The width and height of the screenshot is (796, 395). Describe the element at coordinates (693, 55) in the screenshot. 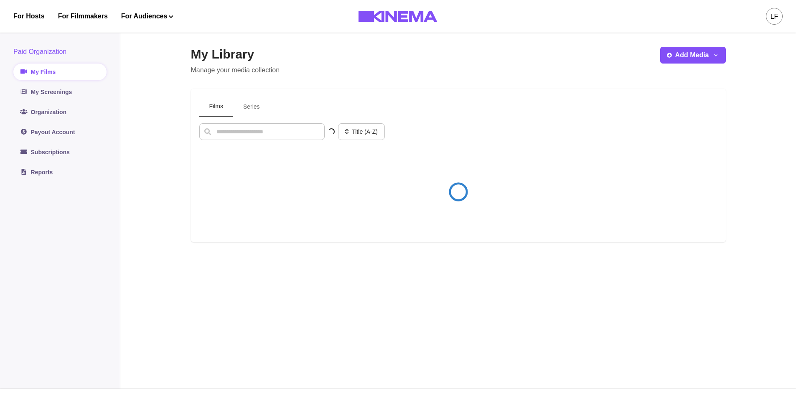

I see `button: Add Media` at that location.